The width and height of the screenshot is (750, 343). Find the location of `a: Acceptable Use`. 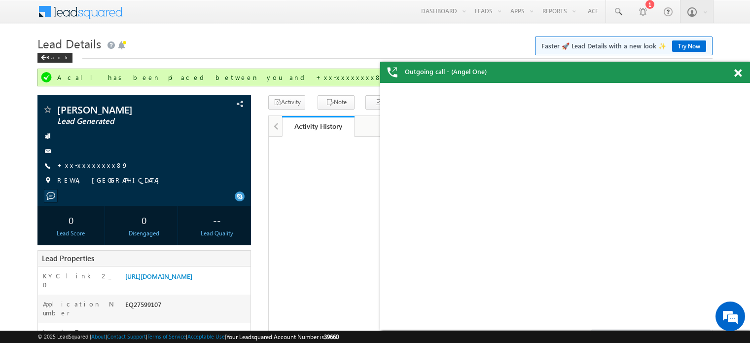

a: Acceptable Use is located at coordinates (206, 336).